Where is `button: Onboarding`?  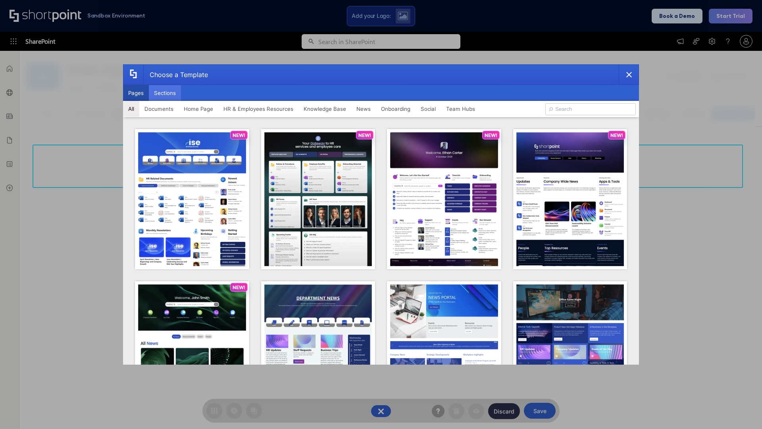 button: Onboarding is located at coordinates (396, 109).